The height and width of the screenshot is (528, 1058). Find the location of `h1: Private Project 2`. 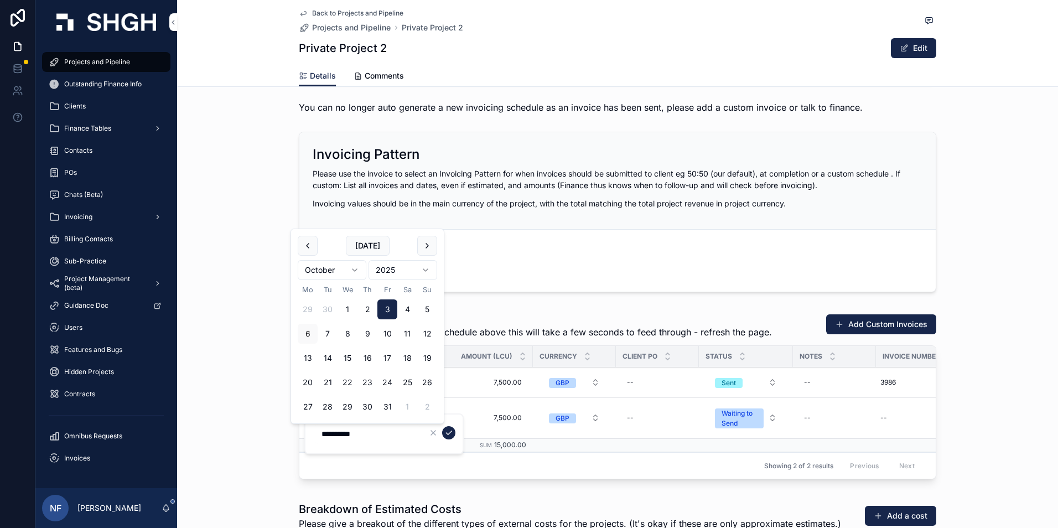

h1: Private Project 2 is located at coordinates (343, 48).